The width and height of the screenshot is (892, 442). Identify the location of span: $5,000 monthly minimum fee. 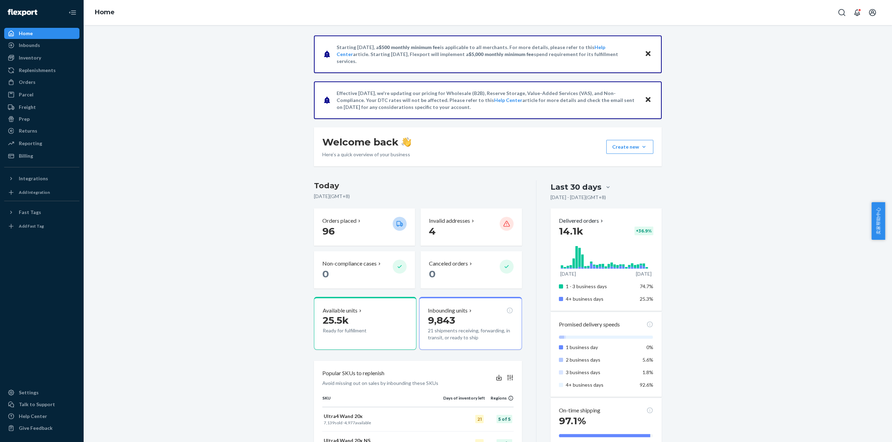
(501, 54).